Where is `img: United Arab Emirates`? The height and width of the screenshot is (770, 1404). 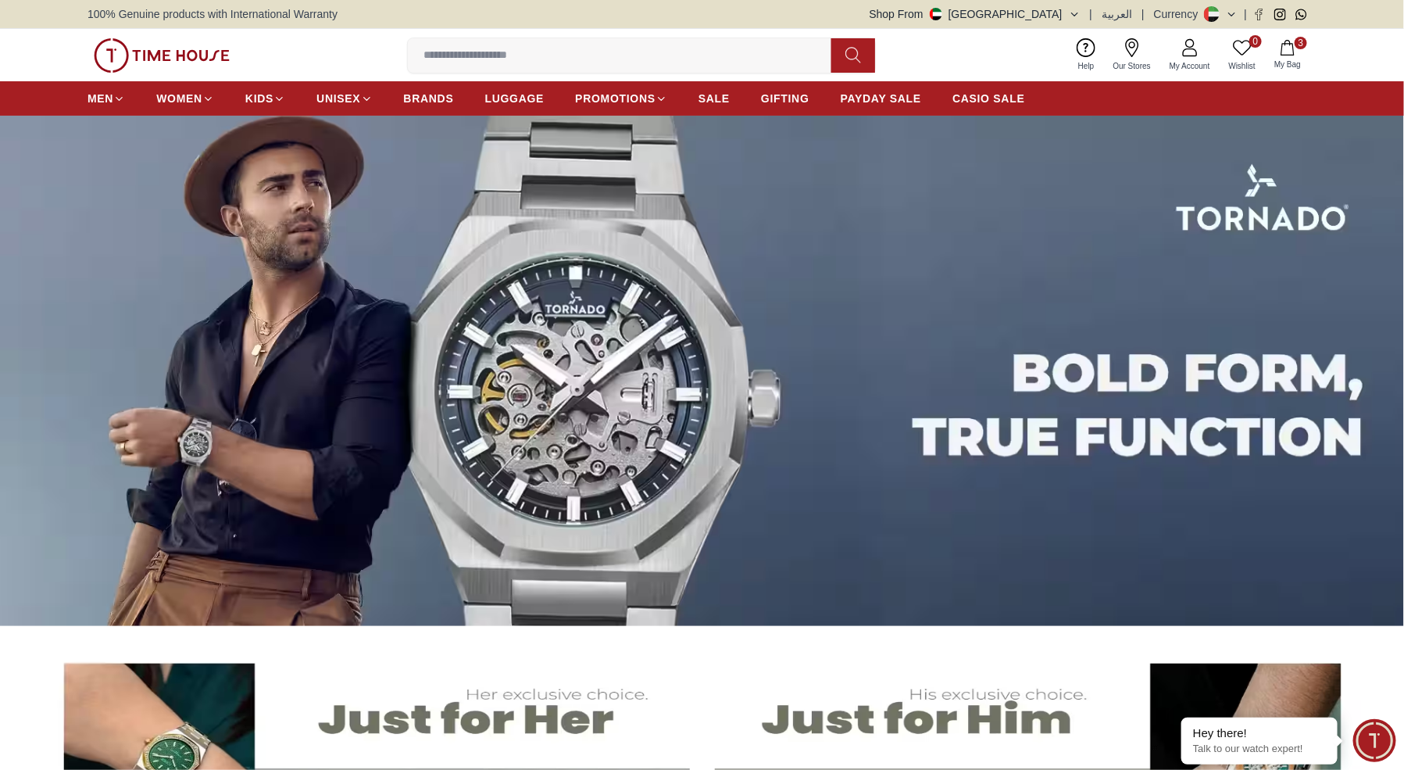 img: United Arab Emirates is located at coordinates (936, 14).